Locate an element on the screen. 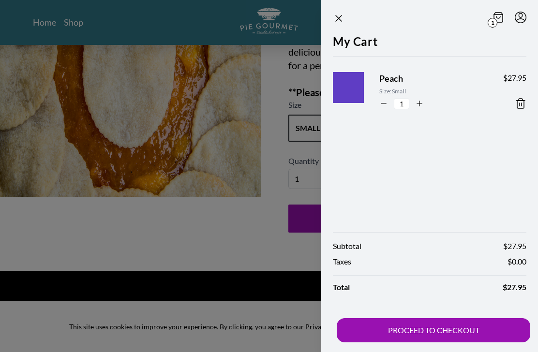 This screenshot has width=538, height=352. button: PROCEED TO CHECKOUT is located at coordinates (433, 330).